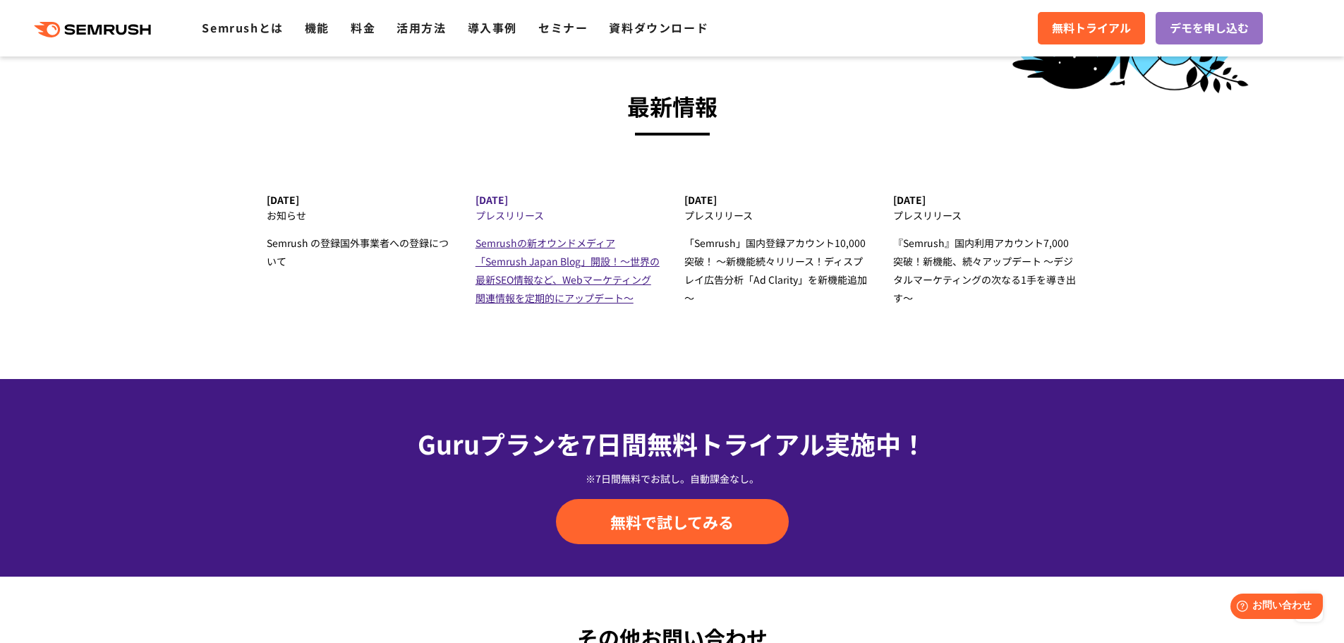  Describe the element at coordinates (985, 270) in the screenshot. I see `span: 『Semrush』国内利用アカウント7,000突破！新機能、続々アップデート ～デジタルマーケティングの次なる1手を導き出す～` at that location.